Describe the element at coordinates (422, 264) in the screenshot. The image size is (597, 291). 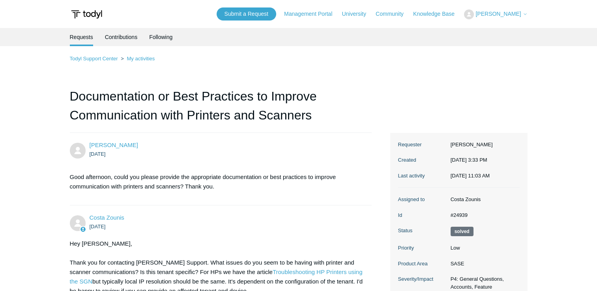
I see `dt: Product Area` at that location.